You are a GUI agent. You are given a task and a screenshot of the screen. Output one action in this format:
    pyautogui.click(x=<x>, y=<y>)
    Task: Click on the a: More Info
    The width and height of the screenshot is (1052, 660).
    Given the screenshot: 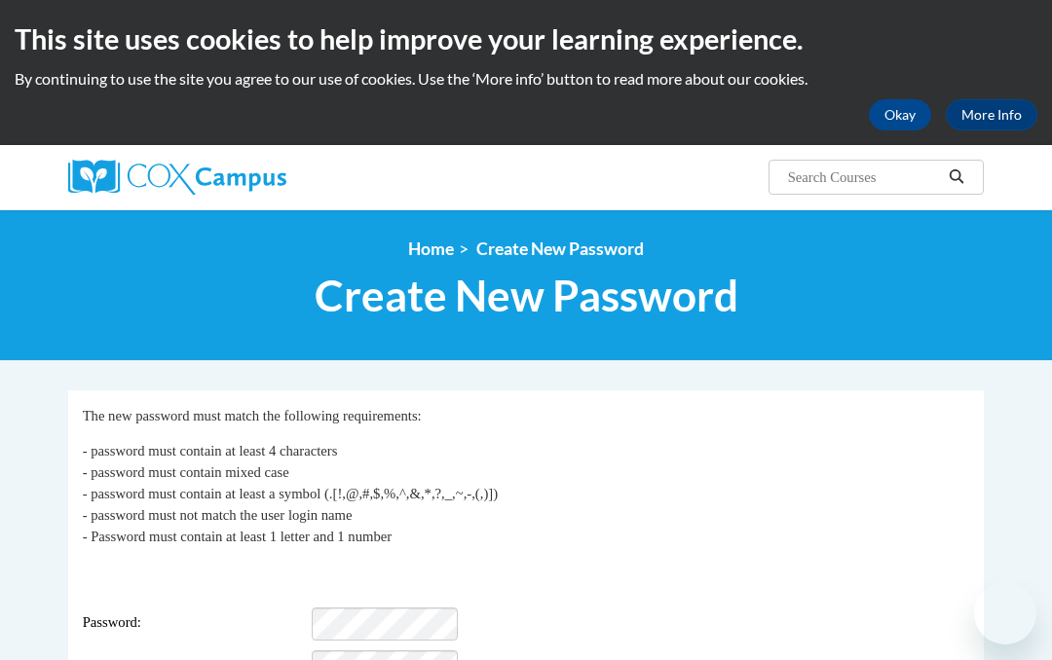 What is the action you would take?
    pyautogui.click(x=991, y=115)
    